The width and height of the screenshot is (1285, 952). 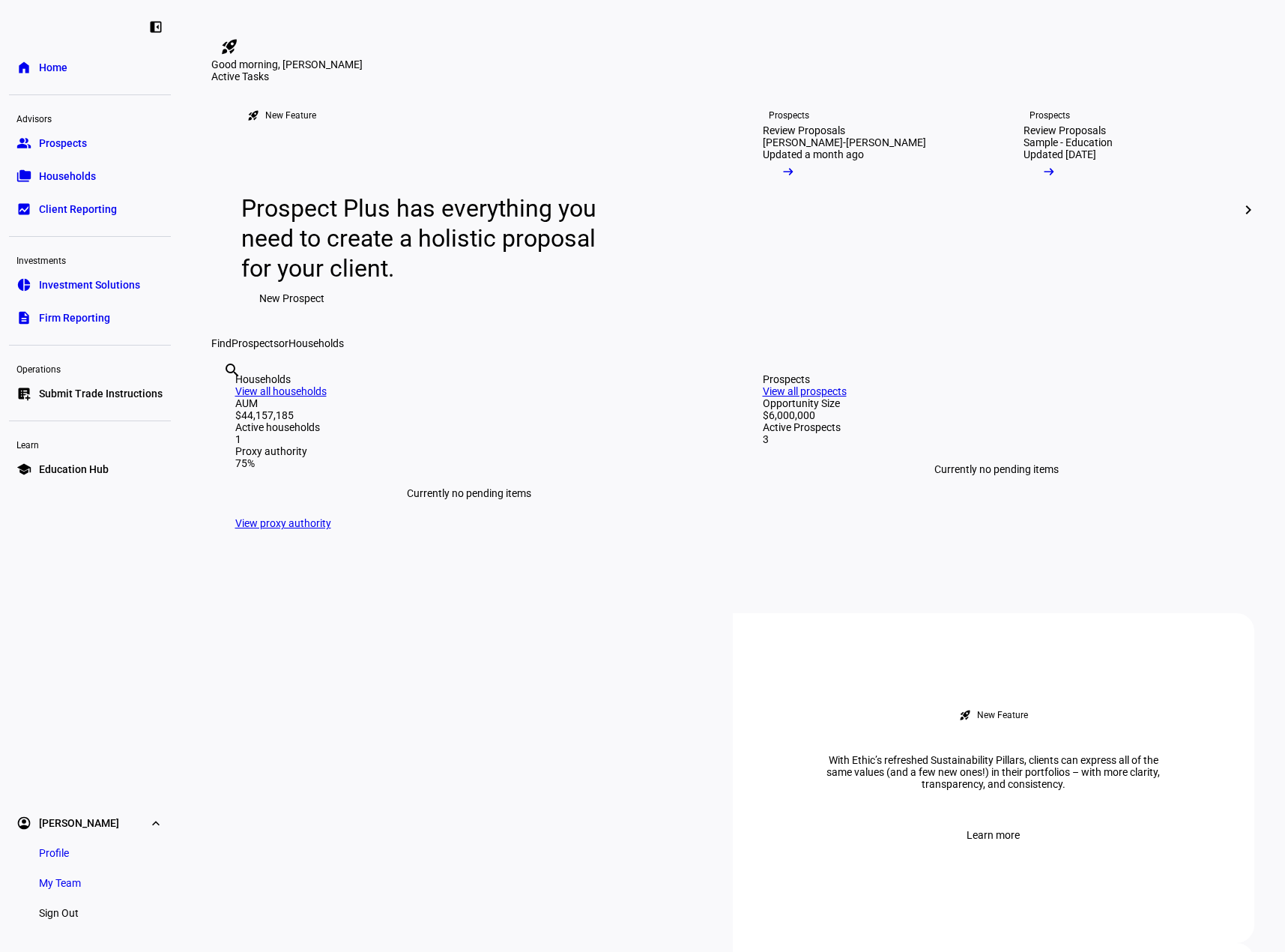 What do you see at coordinates (805, 391) in the screenshot?
I see `a: View all prospects` at bounding box center [805, 391].